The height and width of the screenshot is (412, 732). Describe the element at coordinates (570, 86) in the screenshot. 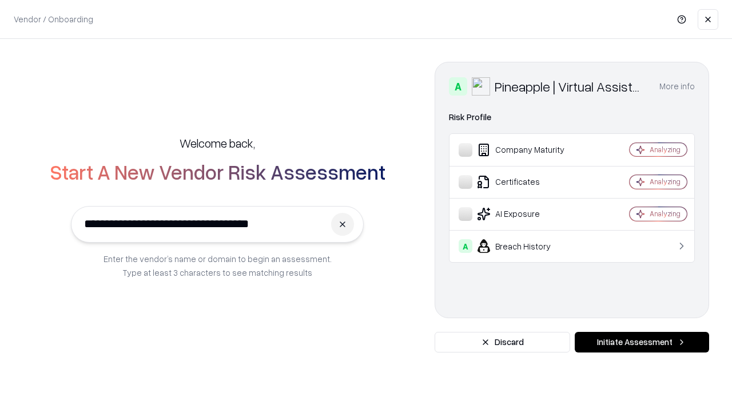

I see `div: Pineapple | Virtual Assistant Agency` at that location.